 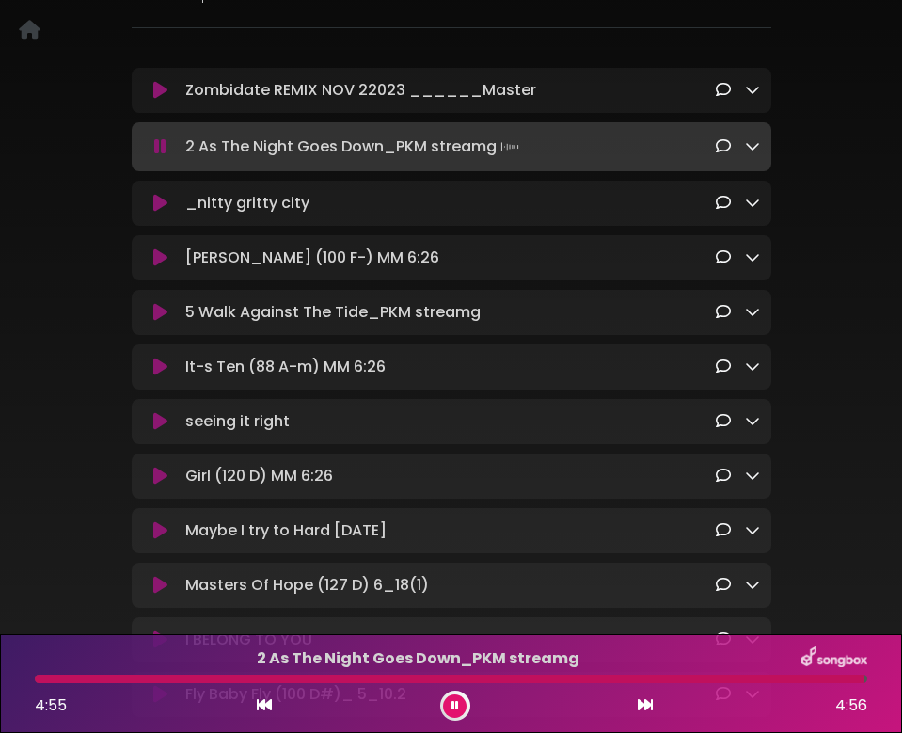 What do you see at coordinates (450, 585) in the screenshot?
I see `p: Masters Of Hope (127 D) 6_18(1)` at bounding box center [450, 585].